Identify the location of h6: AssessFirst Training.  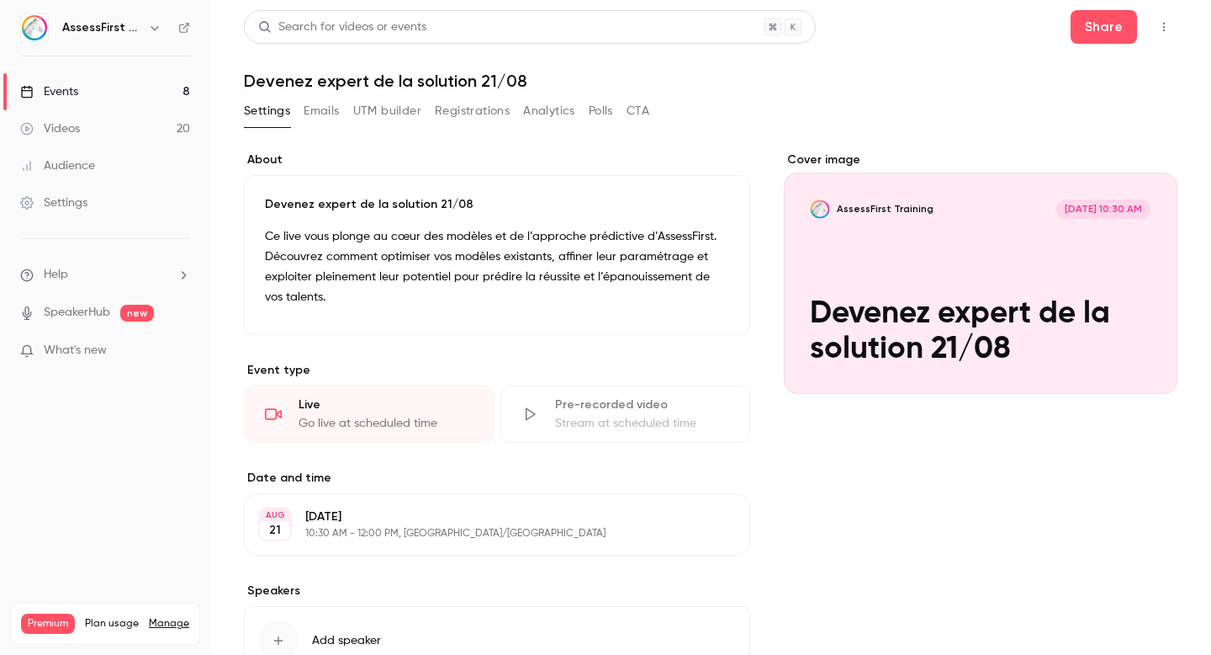
(102, 28).